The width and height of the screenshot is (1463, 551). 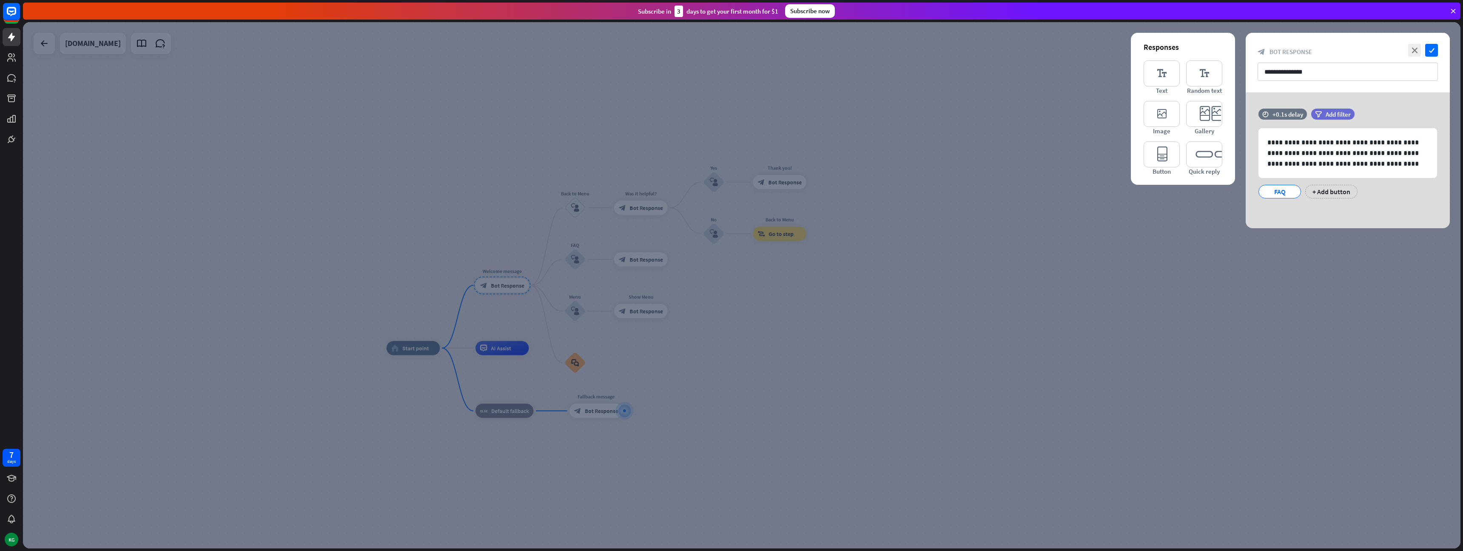 I want to click on div: 7, so click(x=11, y=454).